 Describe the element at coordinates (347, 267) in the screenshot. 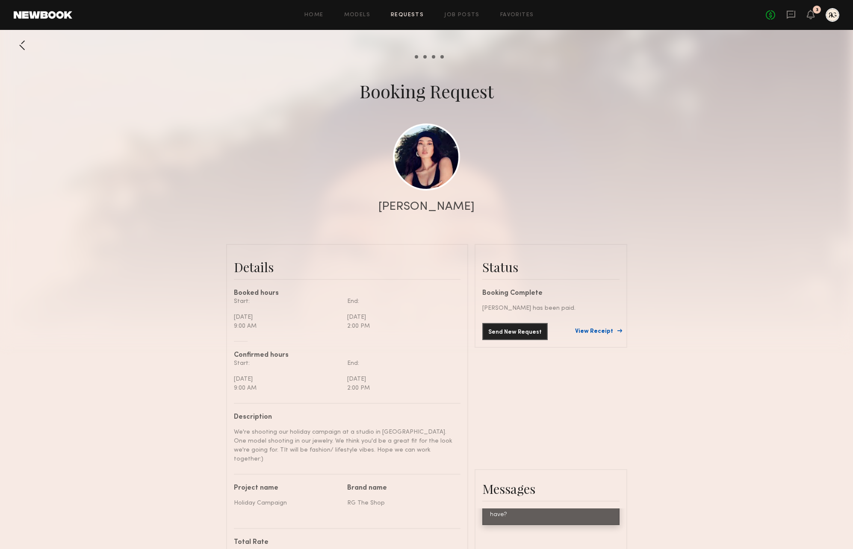

I see `div: Details` at that location.